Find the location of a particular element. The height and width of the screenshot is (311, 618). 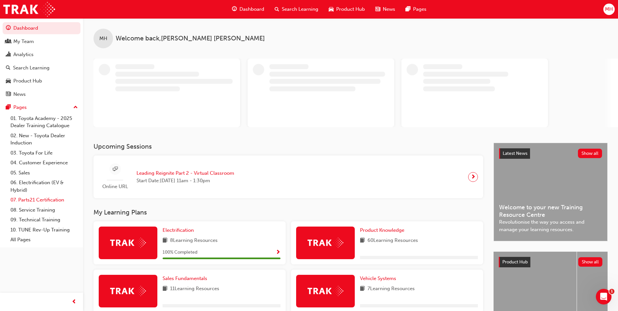

span: Revolutionise the way you access and manage your learning resources. is located at coordinates (551, 226).